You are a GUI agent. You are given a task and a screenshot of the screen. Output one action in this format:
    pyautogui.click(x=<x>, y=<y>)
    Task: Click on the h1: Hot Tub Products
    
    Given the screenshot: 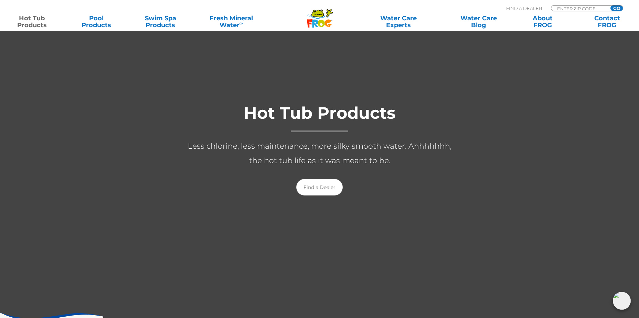 What is the action you would take?
    pyautogui.click(x=320, y=118)
    